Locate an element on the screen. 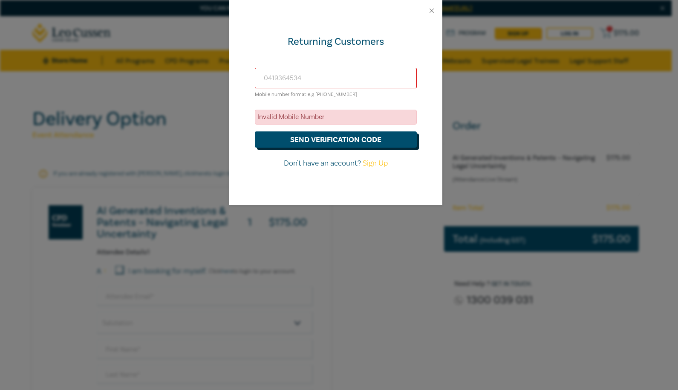 The height and width of the screenshot is (390, 678). div: Invalid Mobile Number is located at coordinates (336, 117).